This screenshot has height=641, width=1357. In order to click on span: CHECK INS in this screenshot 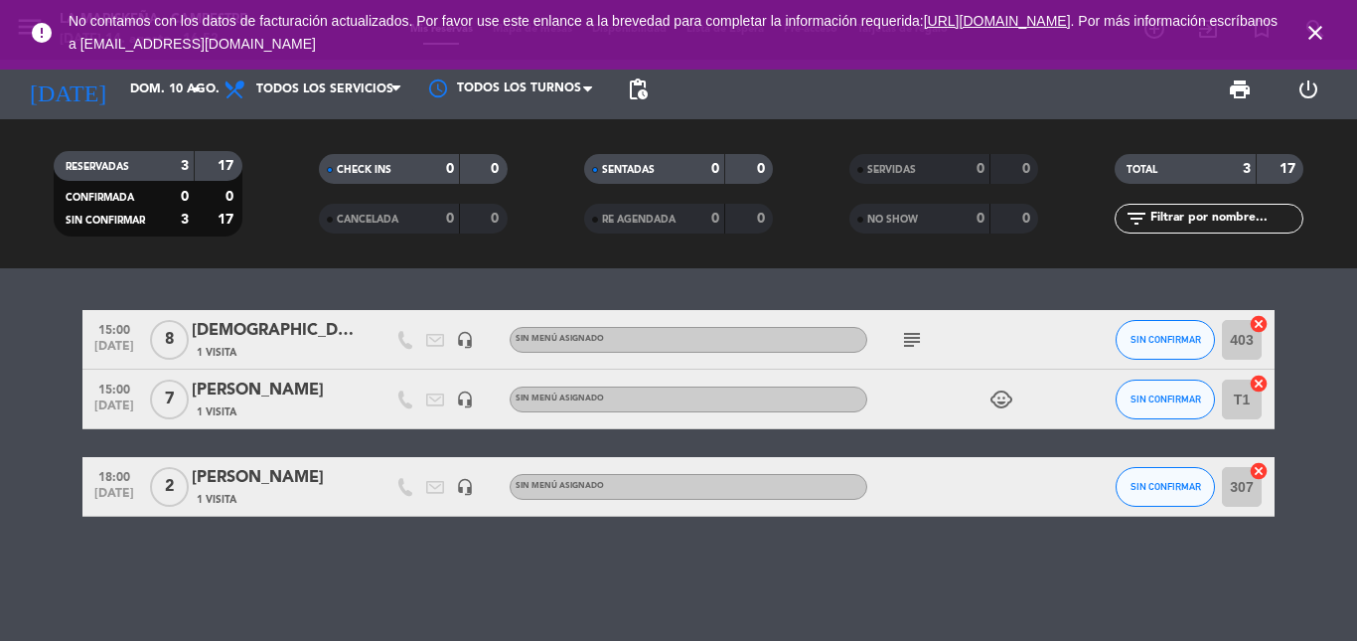, I will do `click(364, 170)`.